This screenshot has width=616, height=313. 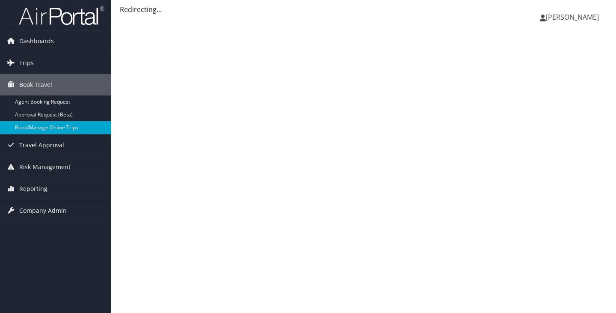 What do you see at coordinates (45, 167) in the screenshot?
I see `span: Risk Management` at bounding box center [45, 167].